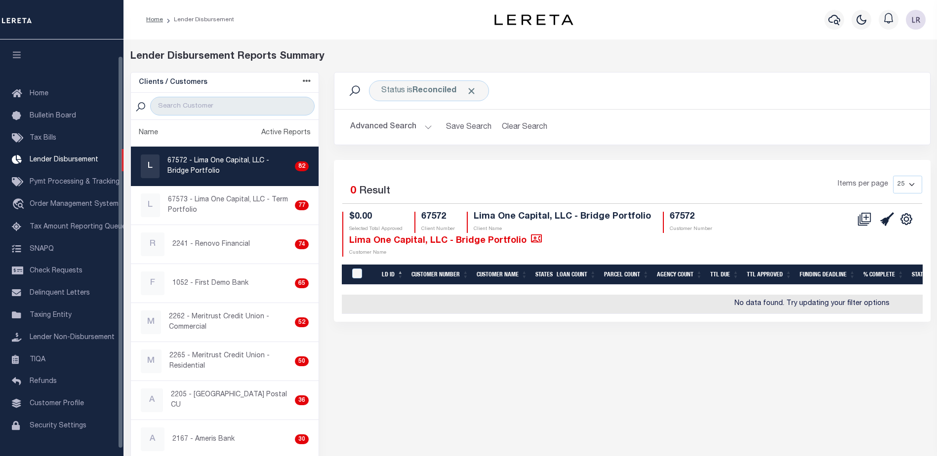 The image size is (937, 456). I want to click on th: LD ID: activate to sort column descending, so click(393, 275).